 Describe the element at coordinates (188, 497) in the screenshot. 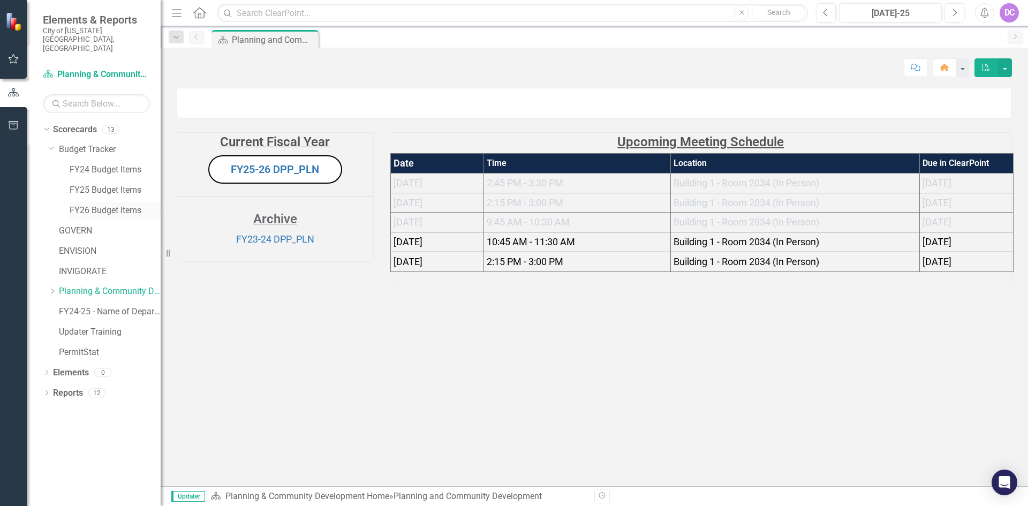

I see `span: Updater` at that location.